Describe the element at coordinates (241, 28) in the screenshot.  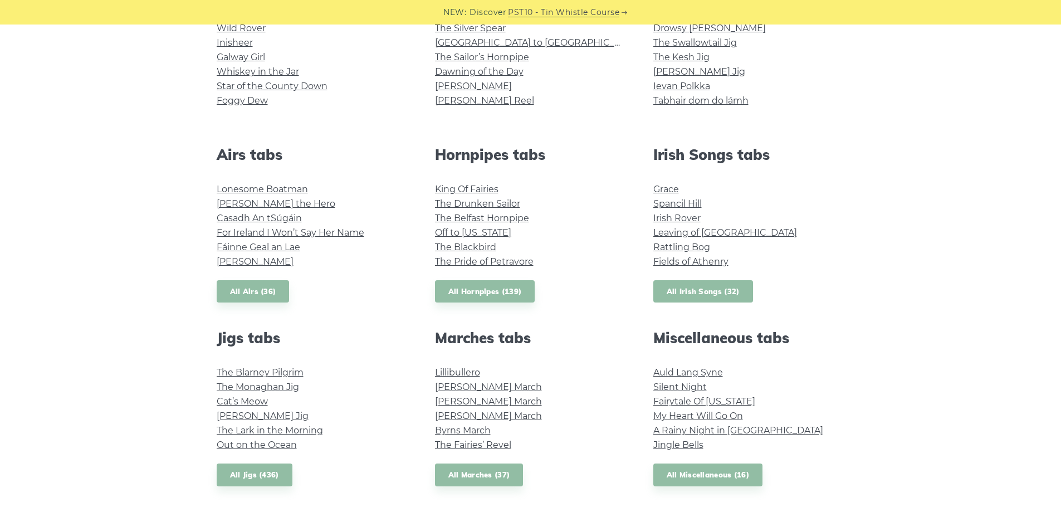
I see `a: Wild Rover` at that location.